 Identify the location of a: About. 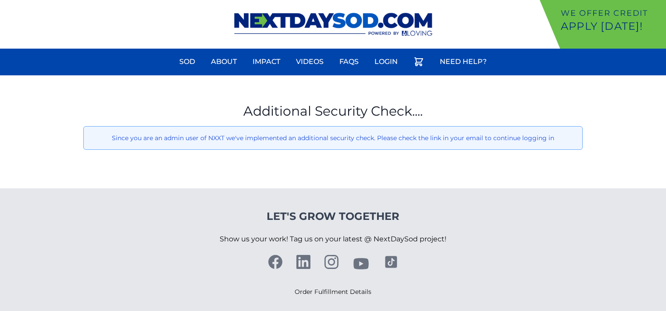
(224, 62).